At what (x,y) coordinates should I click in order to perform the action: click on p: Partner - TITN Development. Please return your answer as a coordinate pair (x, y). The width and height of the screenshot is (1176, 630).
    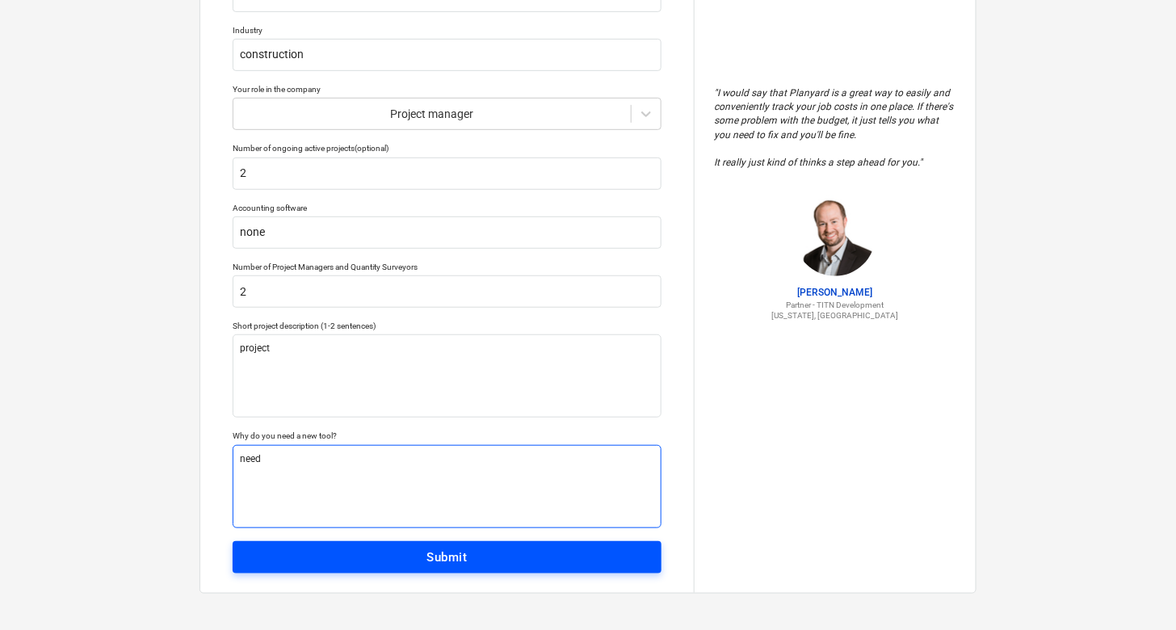
    Looking at the image, I should click on (835, 304).